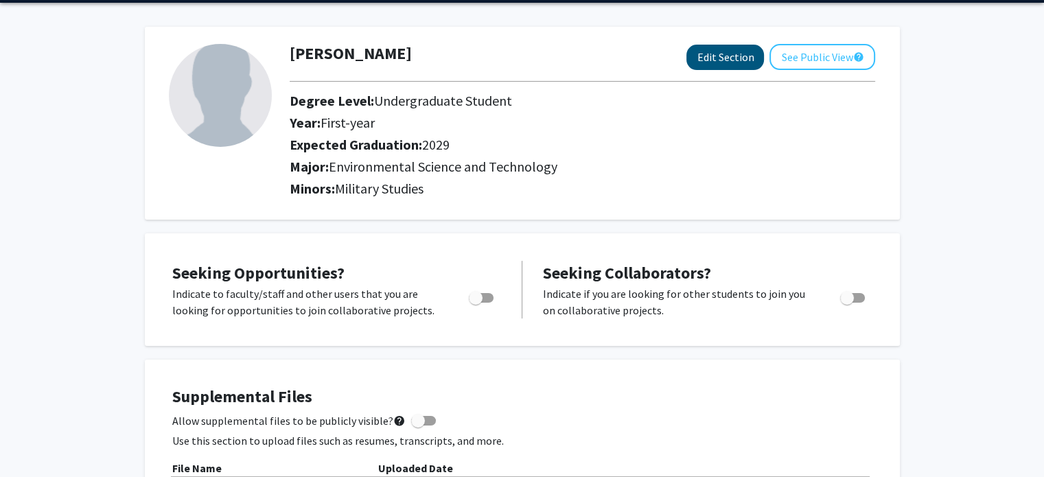 This screenshot has height=477, width=1044. I want to click on b: File Name, so click(197, 468).